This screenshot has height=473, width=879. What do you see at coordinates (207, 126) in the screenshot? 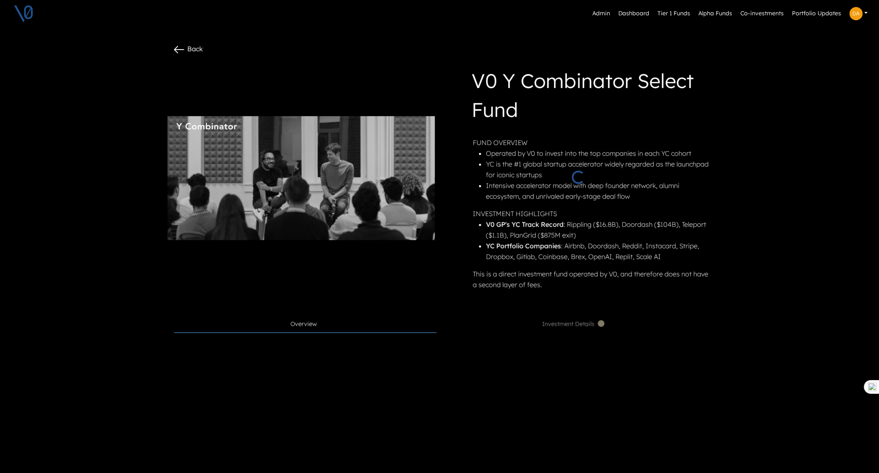
I see `img: Fund Logo` at bounding box center [207, 126].